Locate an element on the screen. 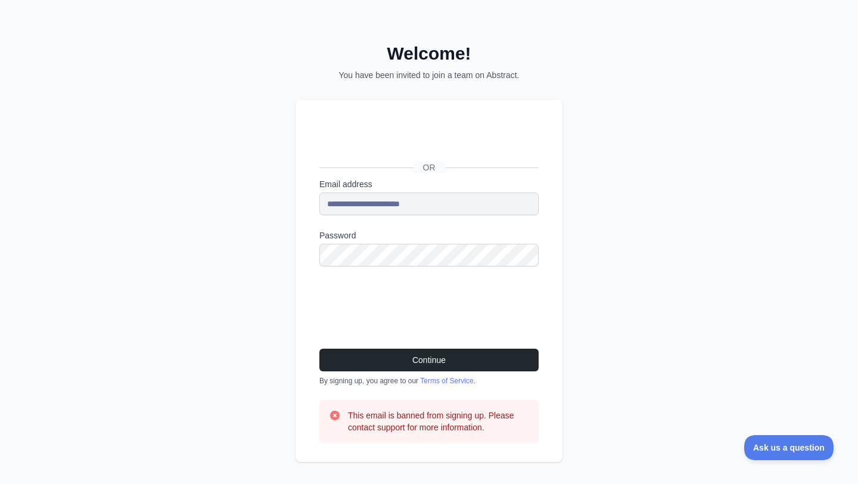 The width and height of the screenshot is (858, 484). label: Password is located at coordinates (429, 235).